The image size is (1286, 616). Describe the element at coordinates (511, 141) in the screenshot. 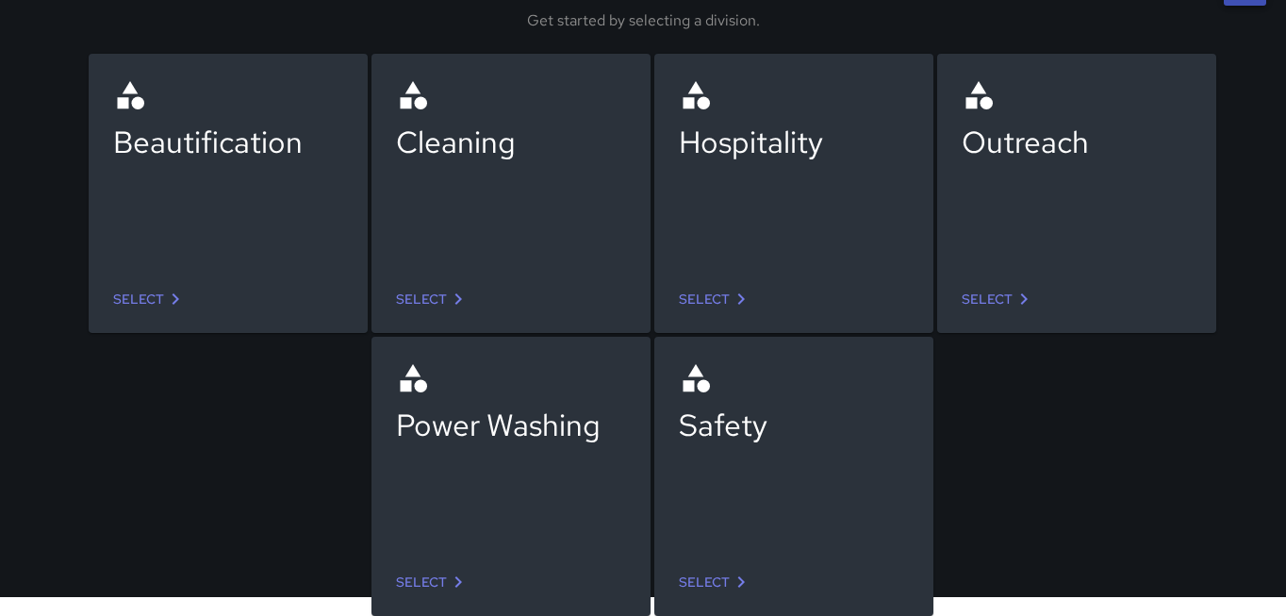

I see `div: Cleaning` at that location.